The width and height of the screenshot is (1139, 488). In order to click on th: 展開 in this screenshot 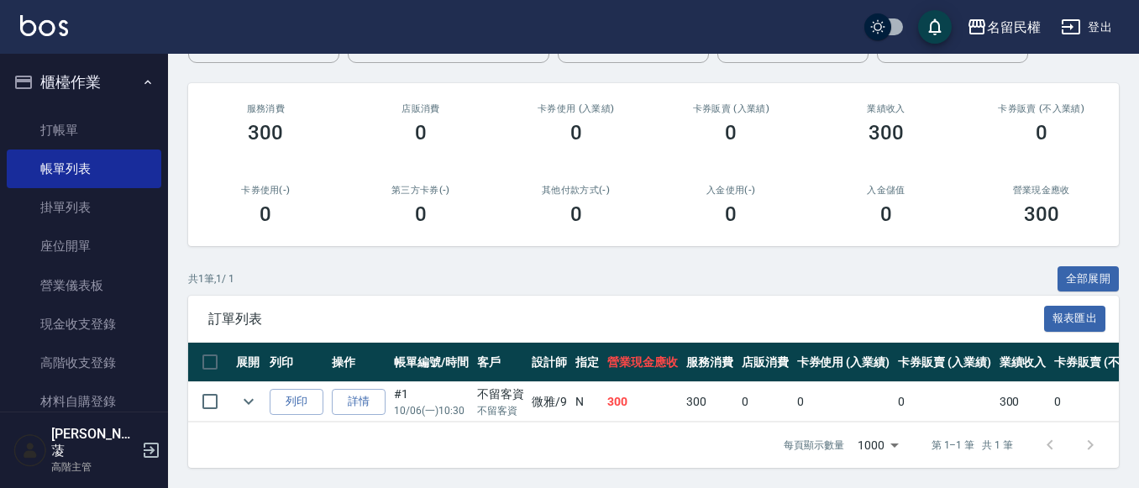, I will do `click(249, 362)`.